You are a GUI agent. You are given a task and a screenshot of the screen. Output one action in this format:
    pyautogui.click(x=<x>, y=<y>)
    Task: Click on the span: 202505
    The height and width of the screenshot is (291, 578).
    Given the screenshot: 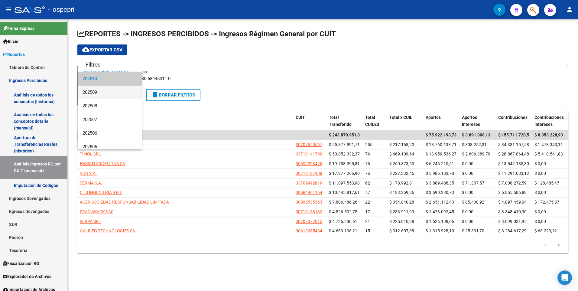 What is the action you would take?
    pyautogui.click(x=110, y=147)
    